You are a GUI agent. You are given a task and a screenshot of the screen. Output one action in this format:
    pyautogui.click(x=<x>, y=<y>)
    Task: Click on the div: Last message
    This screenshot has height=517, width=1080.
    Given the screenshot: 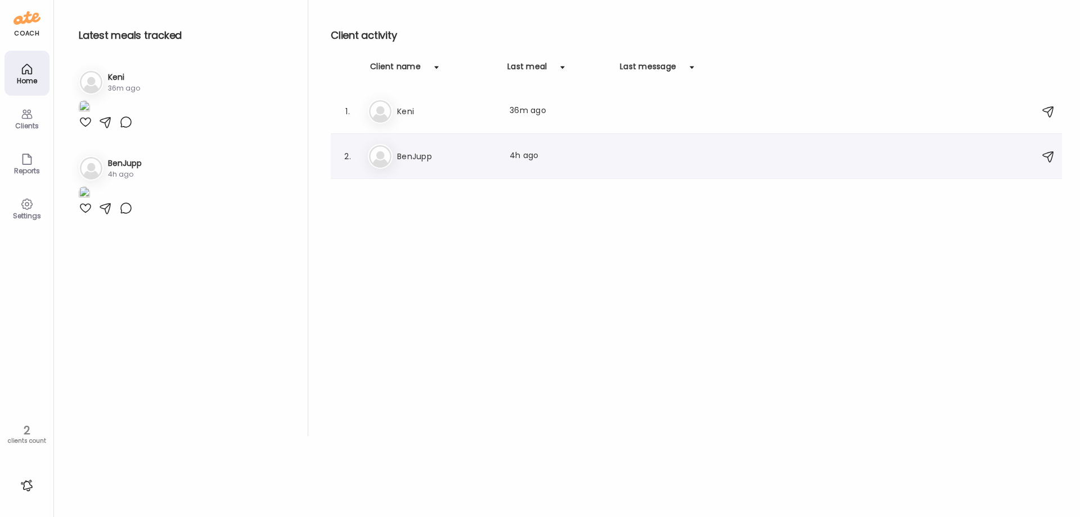 What is the action you would take?
    pyautogui.click(x=648, y=70)
    